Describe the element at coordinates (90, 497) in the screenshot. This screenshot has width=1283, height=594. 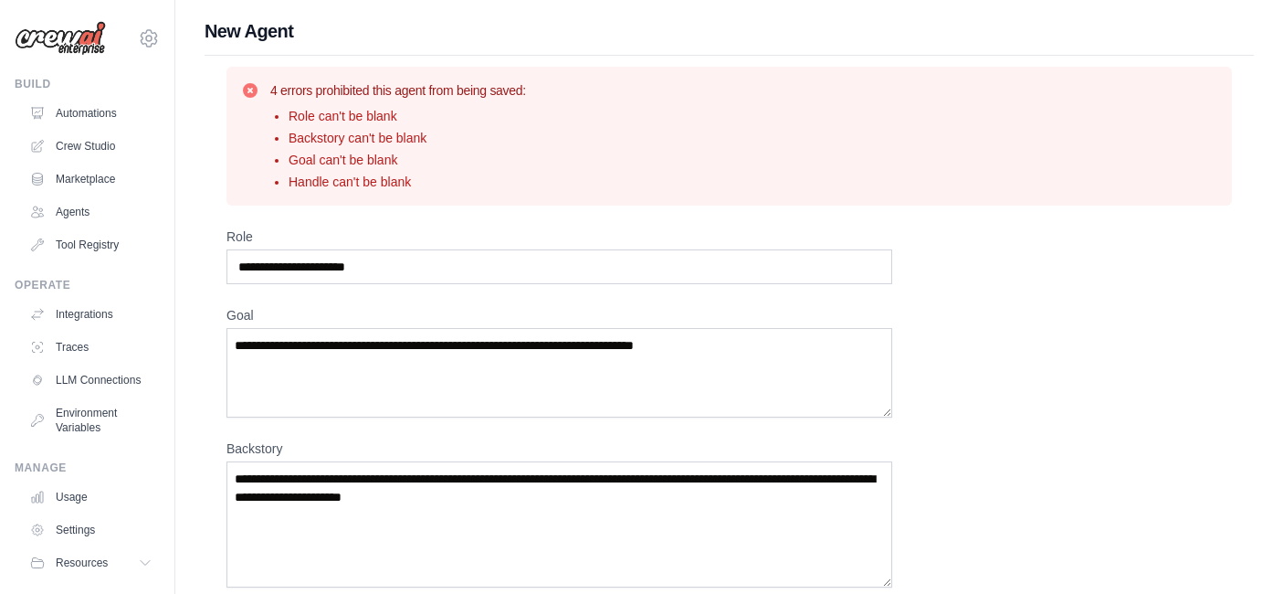
I see `a: Usage` at that location.